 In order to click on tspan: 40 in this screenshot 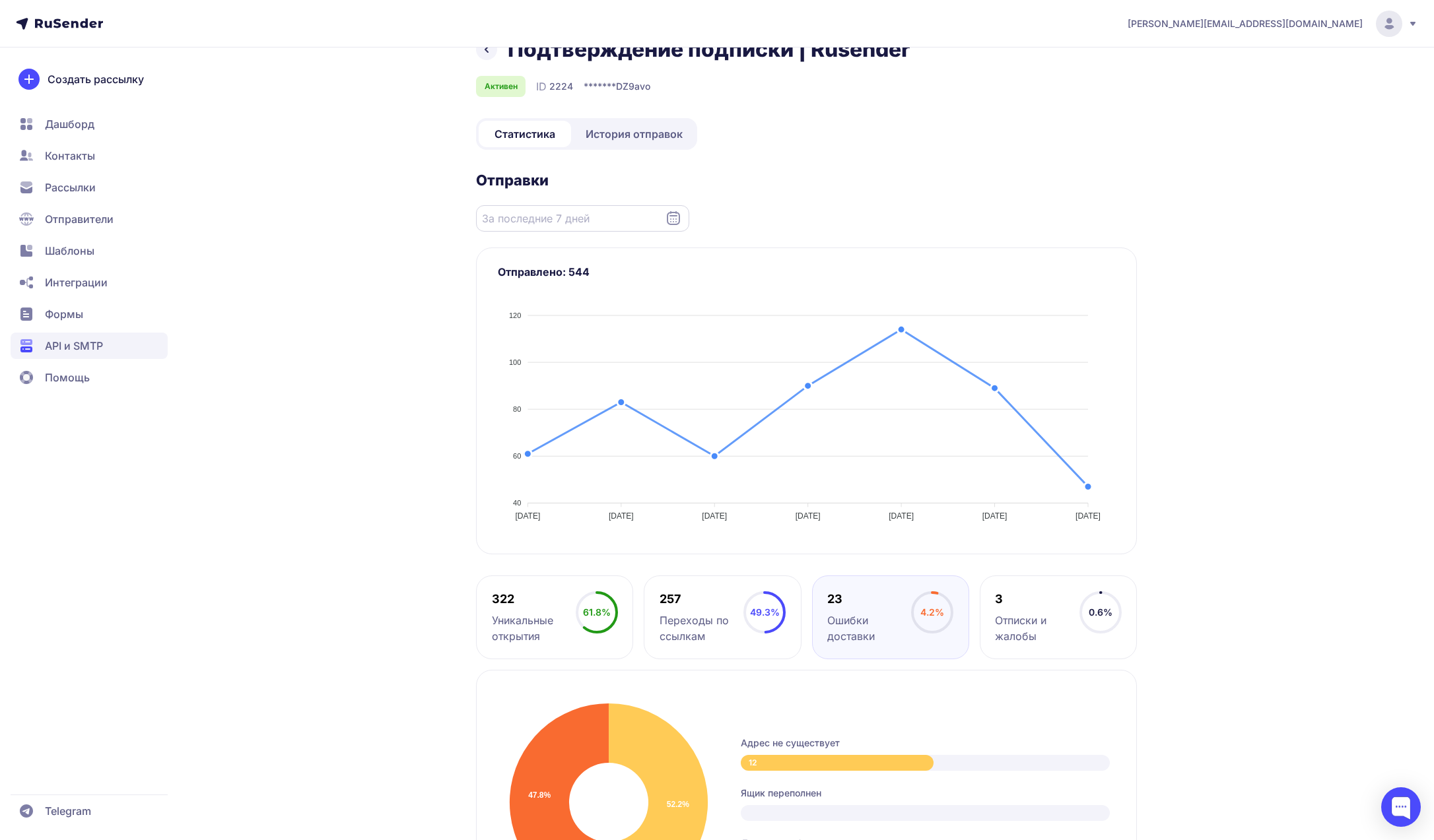, I will do `click(517, 503)`.